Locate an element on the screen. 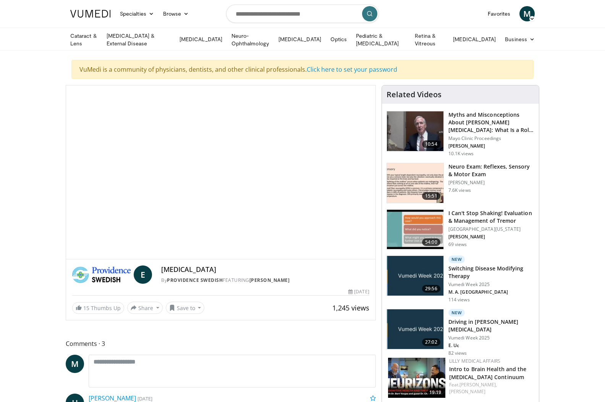 This screenshot has height=402, width=605. a: Cataract & Lens is located at coordinates (84, 40).